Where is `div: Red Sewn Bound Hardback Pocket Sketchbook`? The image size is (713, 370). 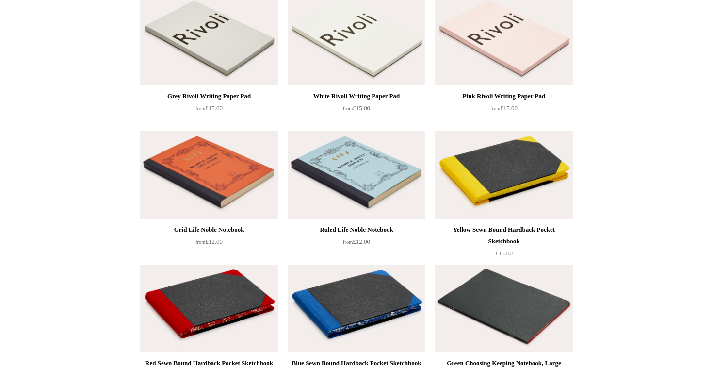
div: Red Sewn Bound Hardback Pocket Sketchbook is located at coordinates (209, 363).